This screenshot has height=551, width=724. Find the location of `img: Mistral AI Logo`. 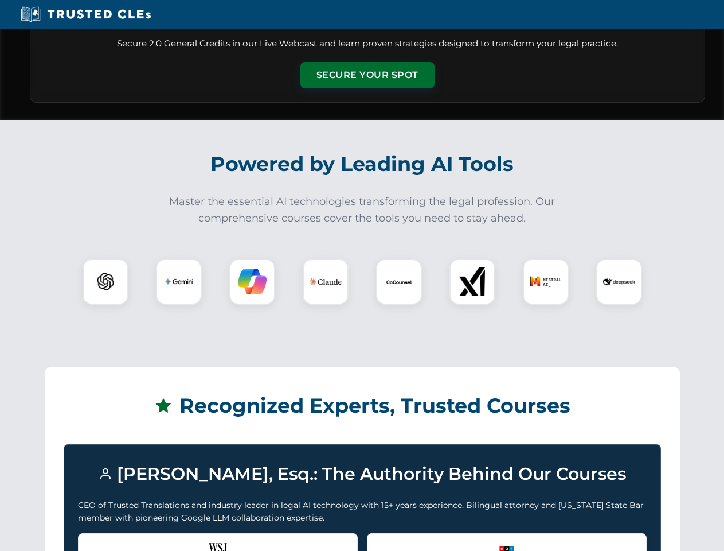

img: Mistral AI Logo is located at coordinates (546, 282).